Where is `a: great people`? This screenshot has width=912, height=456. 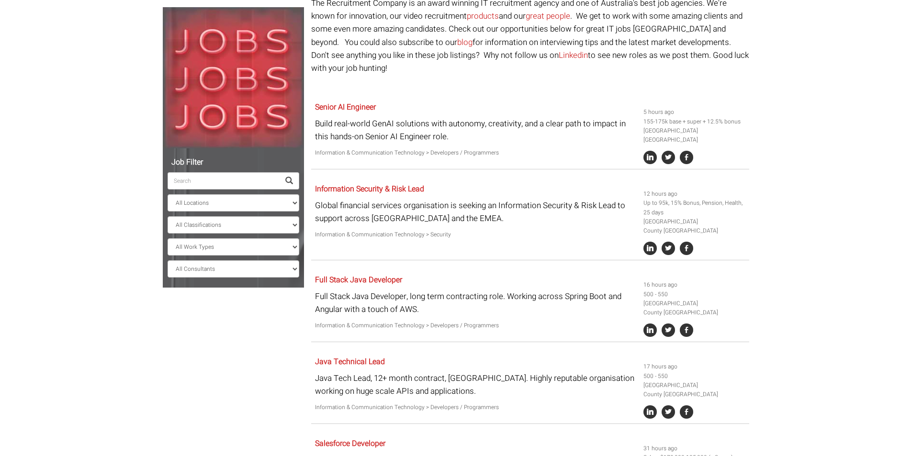
a: great people is located at coordinates (548, 16).